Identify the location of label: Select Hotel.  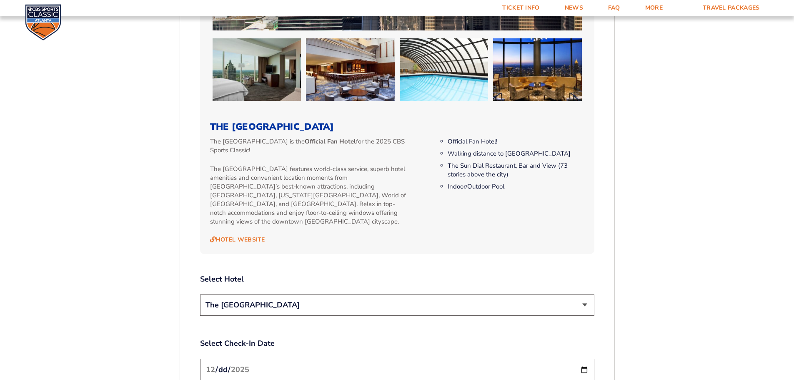
(397, 279).